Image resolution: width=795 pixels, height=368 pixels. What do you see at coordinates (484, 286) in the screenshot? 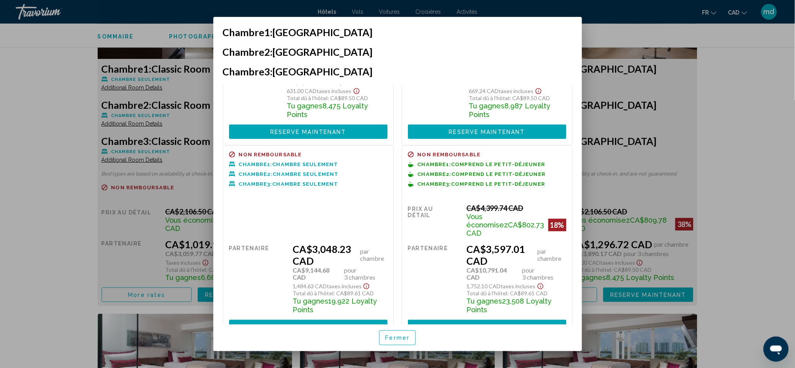
I see `span: 1,752.10 CAD` at bounding box center [484, 286].